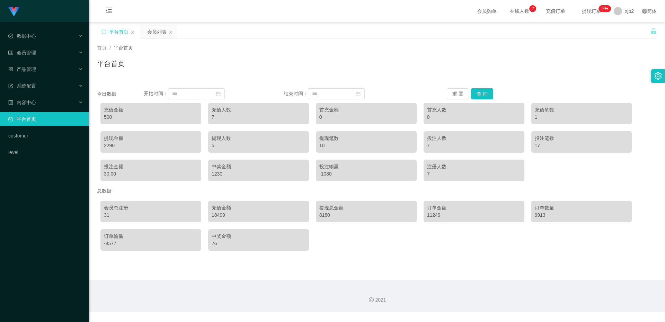  Describe the element at coordinates (582, 146) in the screenshot. I see `div: 17` at that location.